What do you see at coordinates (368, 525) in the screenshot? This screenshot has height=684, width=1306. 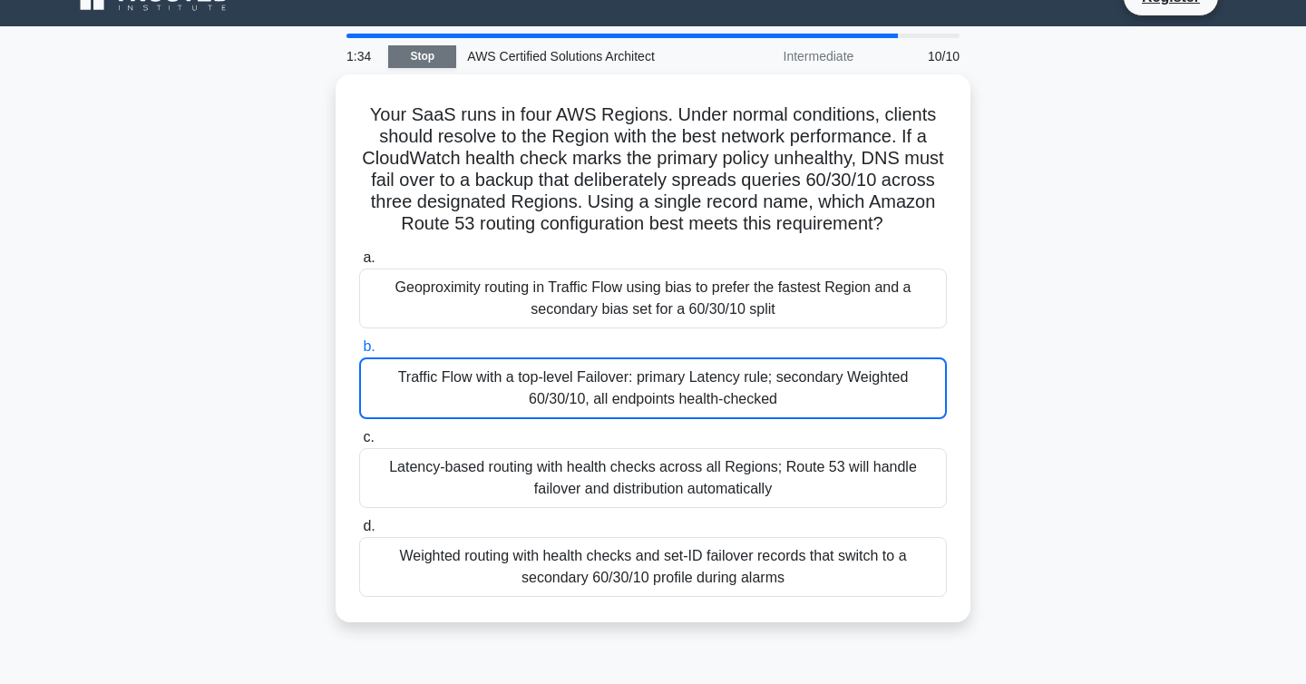 I see `span: d.` at bounding box center [368, 525].